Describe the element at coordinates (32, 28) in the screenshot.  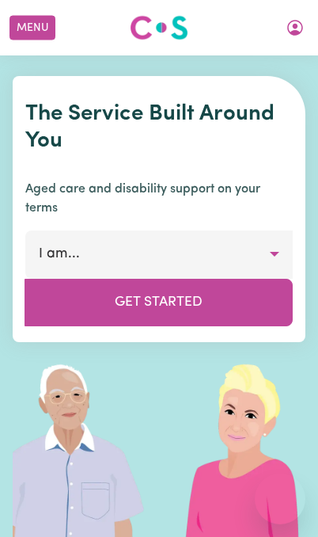
I see `button: Menu` at that location.